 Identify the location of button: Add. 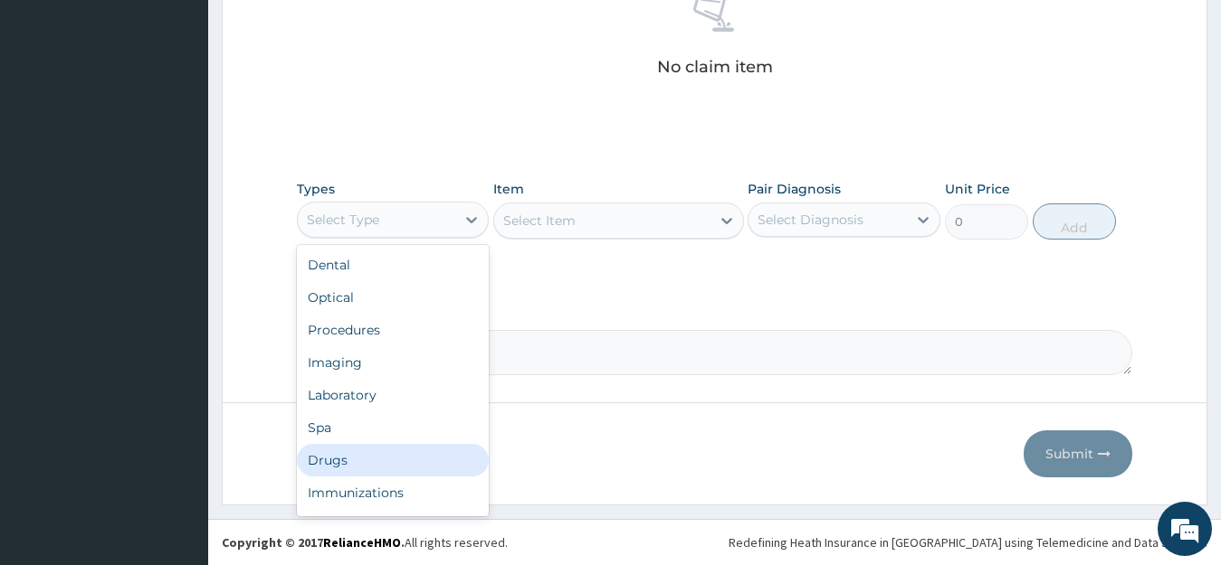
(1074, 222).